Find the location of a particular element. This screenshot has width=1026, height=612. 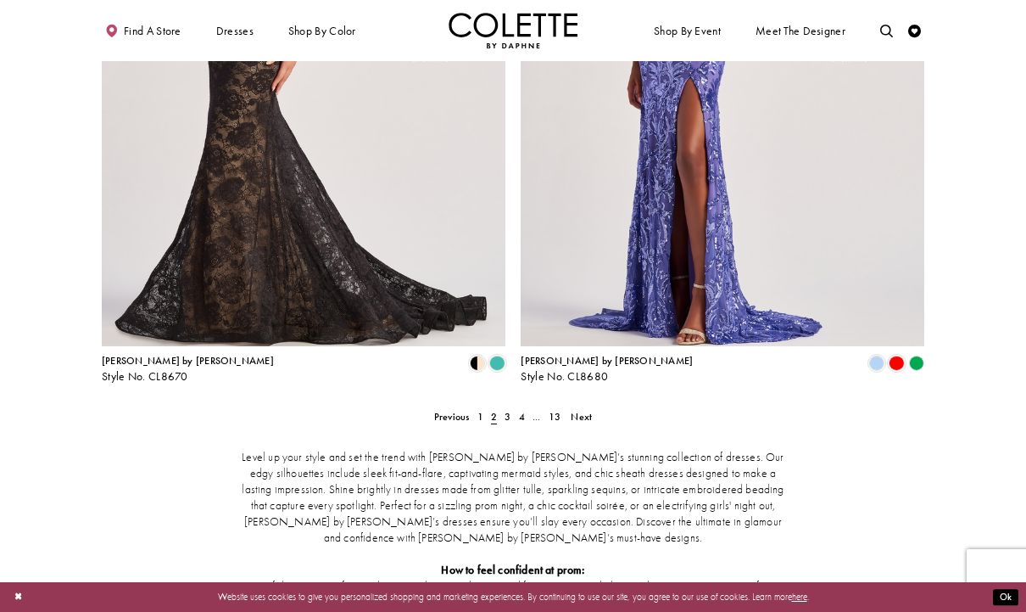

span: Current page is located at coordinates (494, 417).